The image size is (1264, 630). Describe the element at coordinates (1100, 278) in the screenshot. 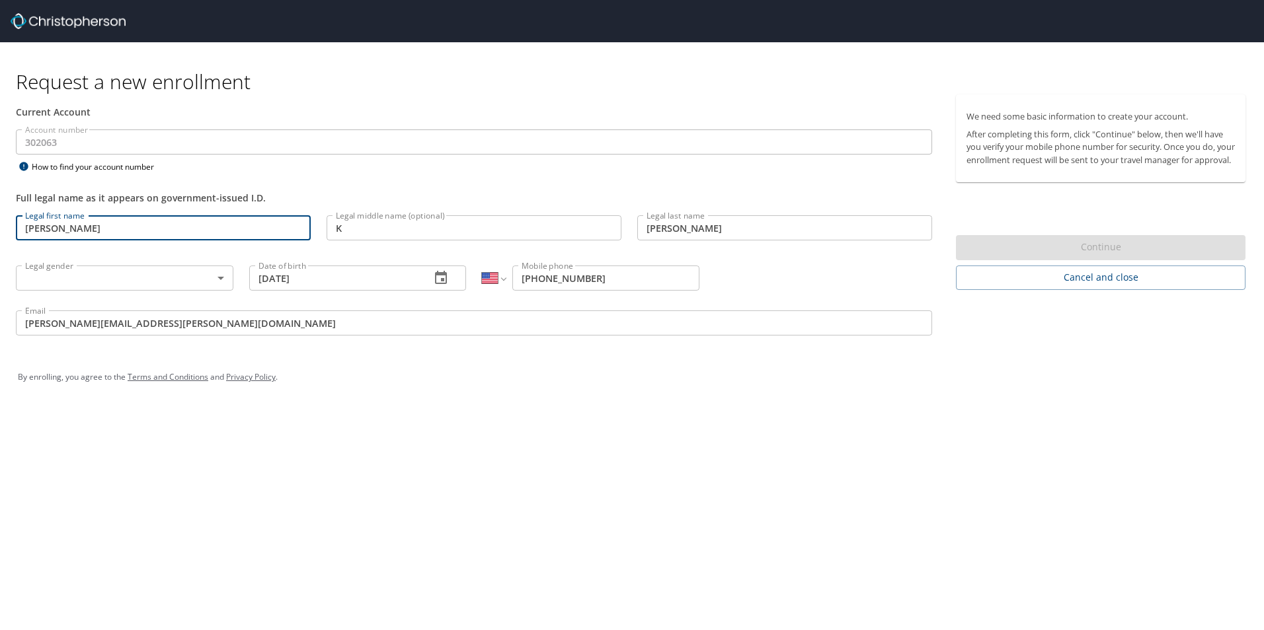

I see `span: Cancel and close` at that location.